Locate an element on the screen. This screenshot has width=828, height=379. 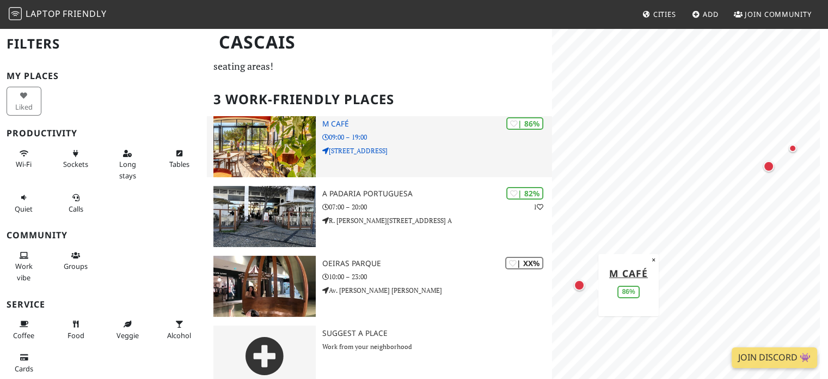
button: Food is located at coordinates (76, 329).